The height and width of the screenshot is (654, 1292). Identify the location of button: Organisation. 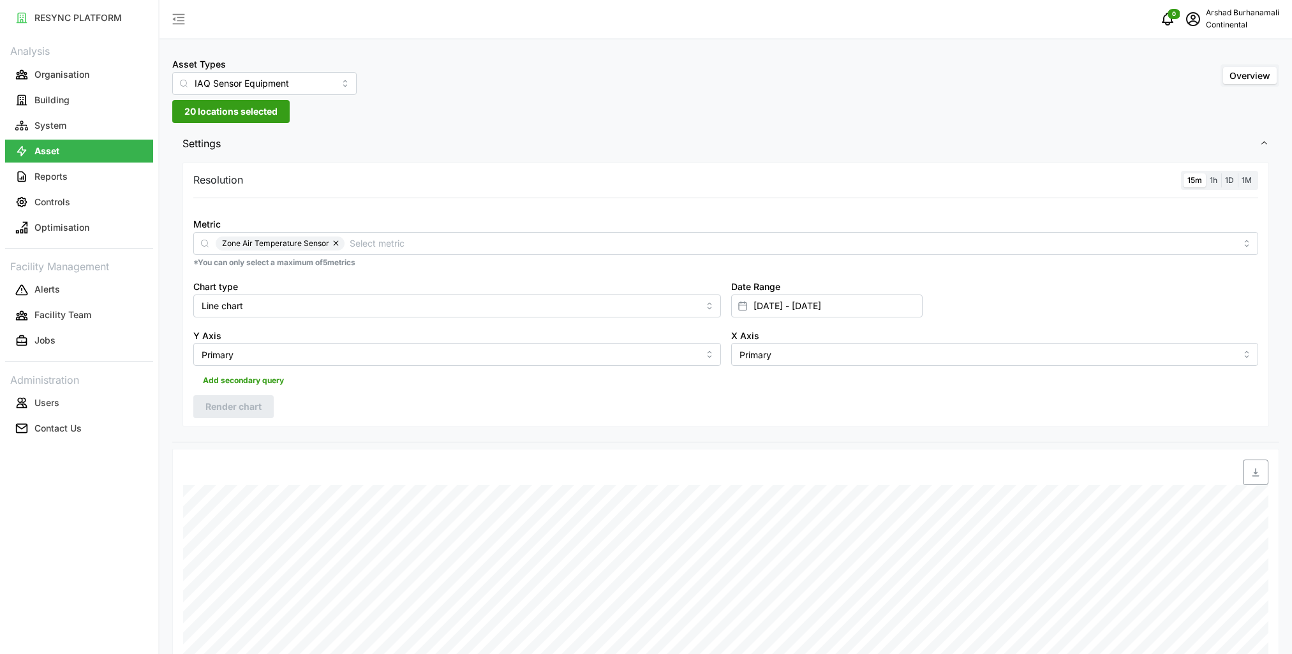
(79, 75).